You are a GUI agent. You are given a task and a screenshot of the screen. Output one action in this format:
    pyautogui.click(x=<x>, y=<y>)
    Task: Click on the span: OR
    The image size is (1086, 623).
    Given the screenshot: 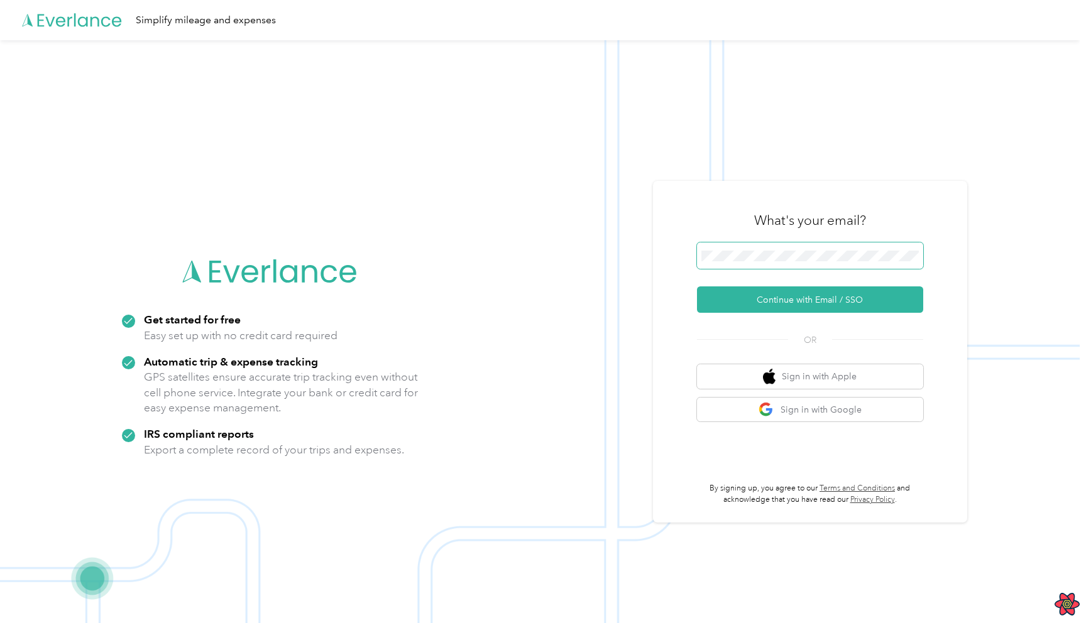 What is the action you would take?
    pyautogui.click(x=810, y=340)
    